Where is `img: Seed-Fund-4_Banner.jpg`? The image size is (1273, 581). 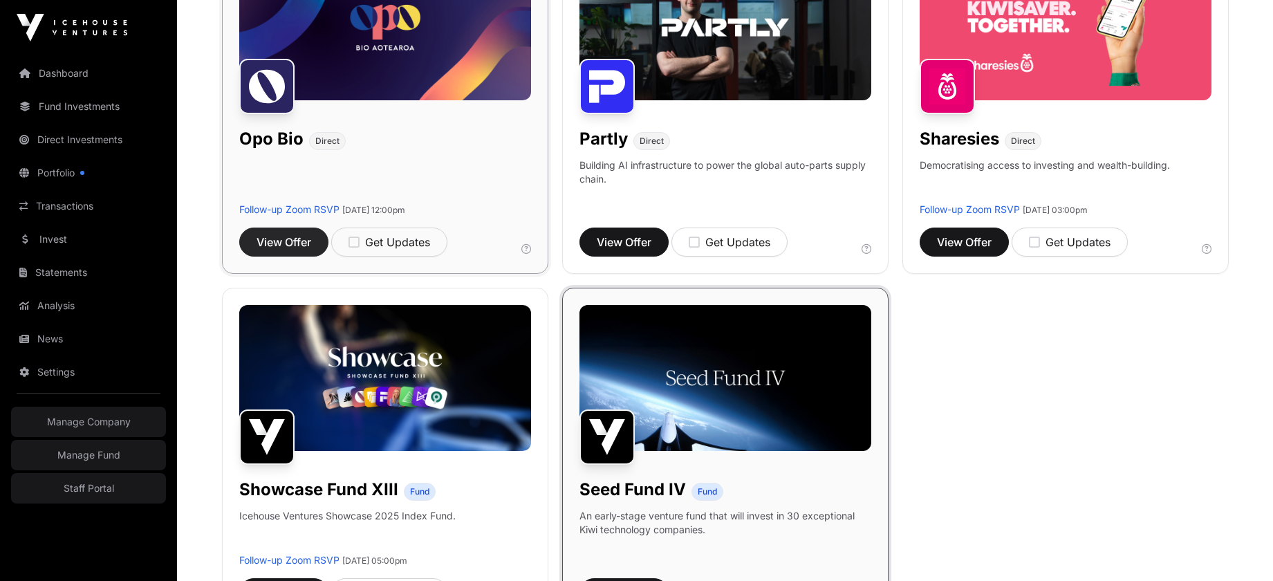 img: Seed-Fund-4_Banner.jpg is located at coordinates (725, 378).